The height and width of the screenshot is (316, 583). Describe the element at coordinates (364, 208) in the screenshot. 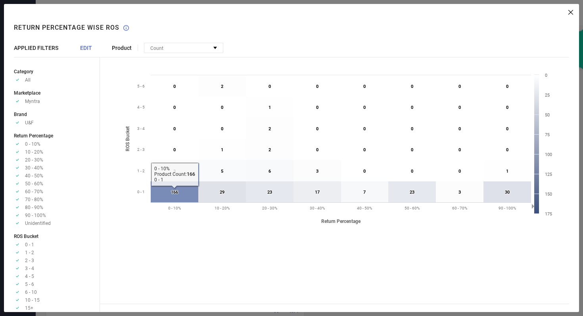

I see `text: 40 - 50%` at that location.